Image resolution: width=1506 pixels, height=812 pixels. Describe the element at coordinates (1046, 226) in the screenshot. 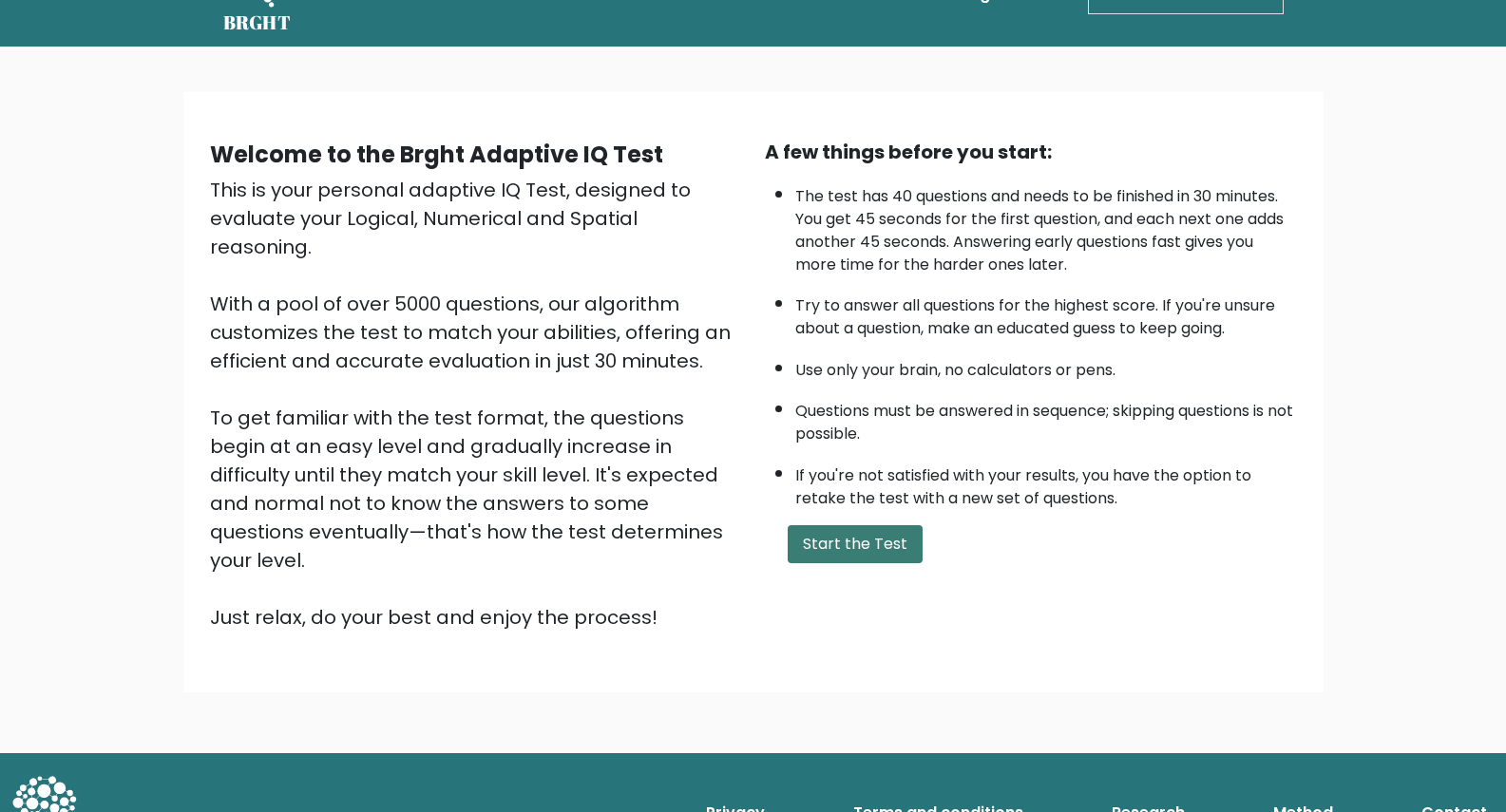

I see `li: The test has 40 questions and needs to be finished in 30 minutes. You get 45 seconds for the firs...` at that location.